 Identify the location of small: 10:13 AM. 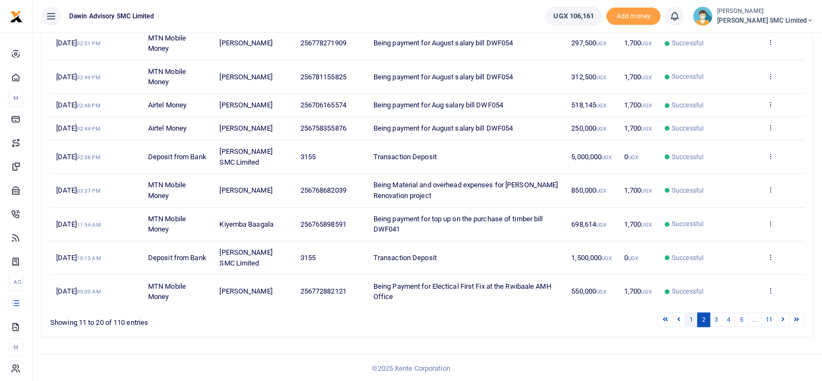
(89, 258).